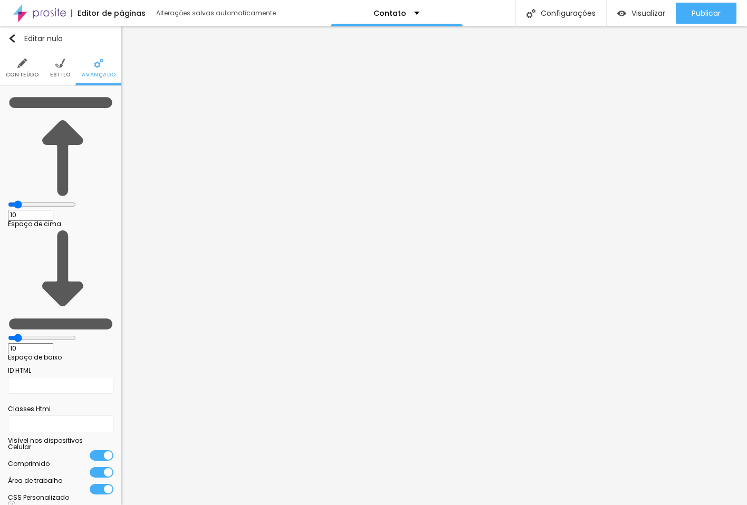 Image resolution: width=747 pixels, height=505 pixels. What do you see at coordinates (648, 13) in the screenshot?
I see `font: Visualizar` at bounding box center [648, 13].